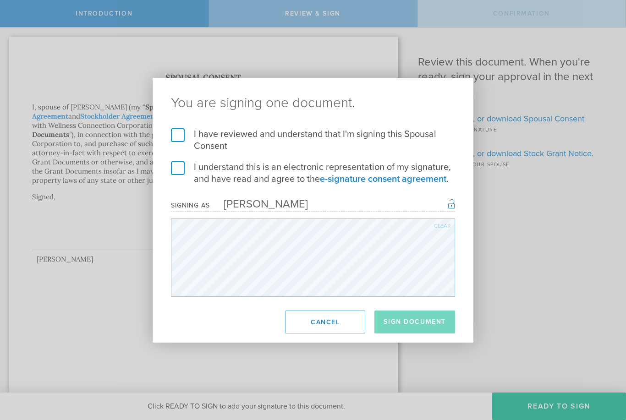  Describe the element at coordinates (325, 322) in the screenshot. I see `button: Cancel` at that location.